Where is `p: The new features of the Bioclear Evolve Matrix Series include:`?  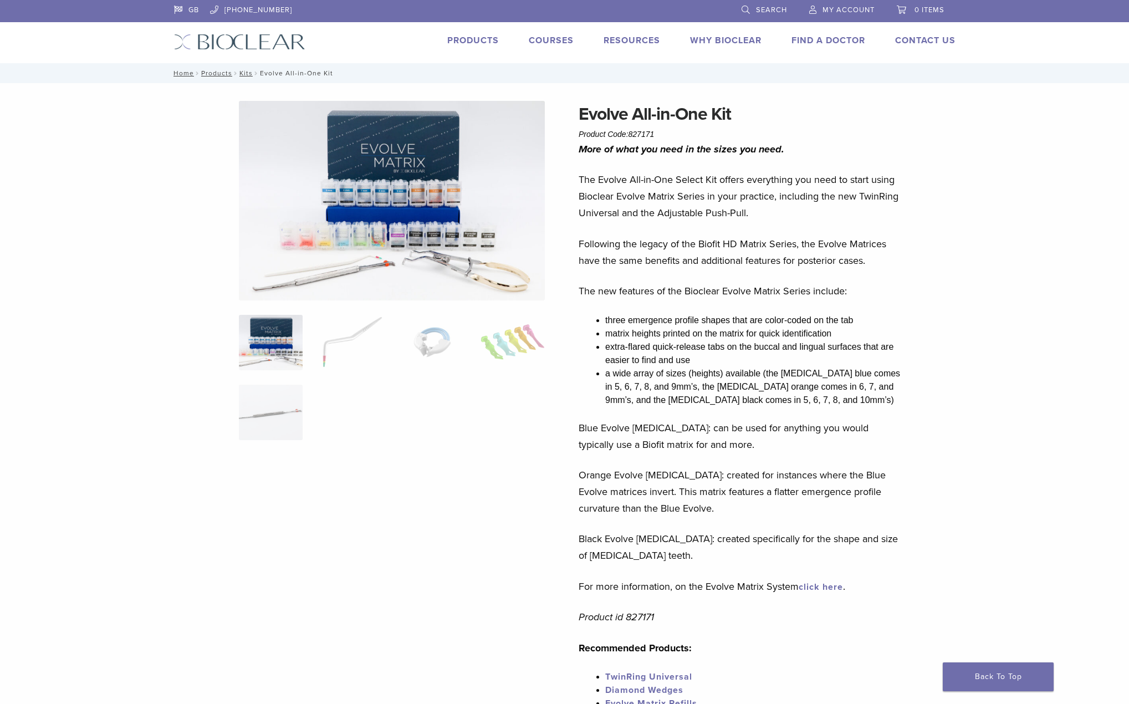
p: The new features of the Bioclear Evolve Matrix Series include: is located at coordinates (742, 291).